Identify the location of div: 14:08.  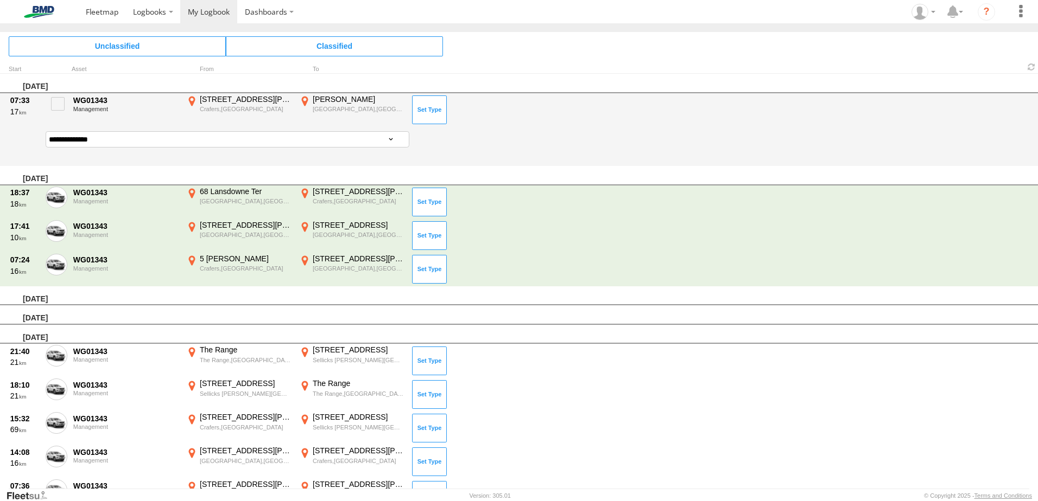
(25, 453).